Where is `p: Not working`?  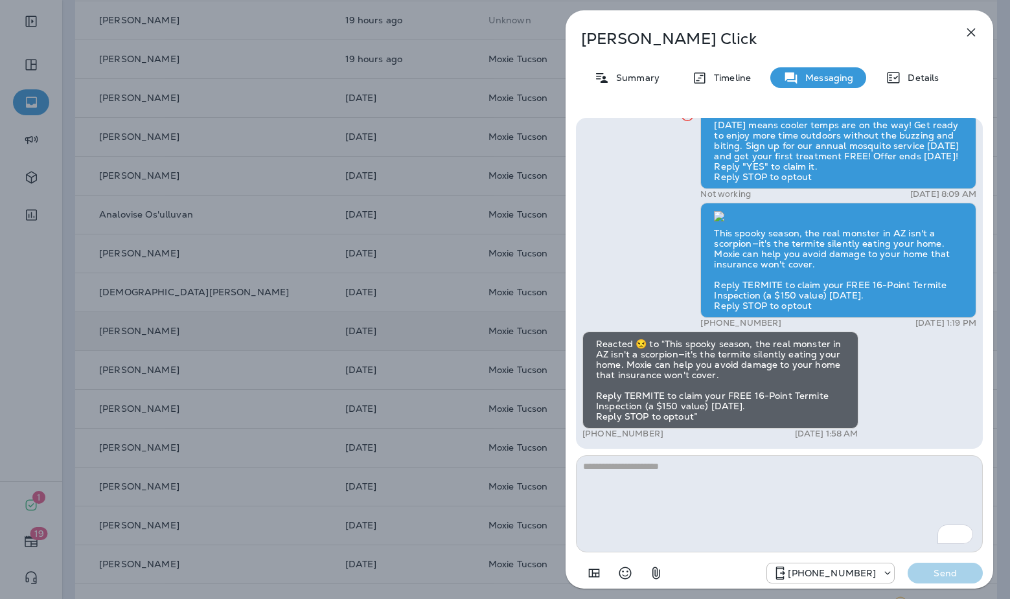 p: Not working is located at coordinates (725, 194).